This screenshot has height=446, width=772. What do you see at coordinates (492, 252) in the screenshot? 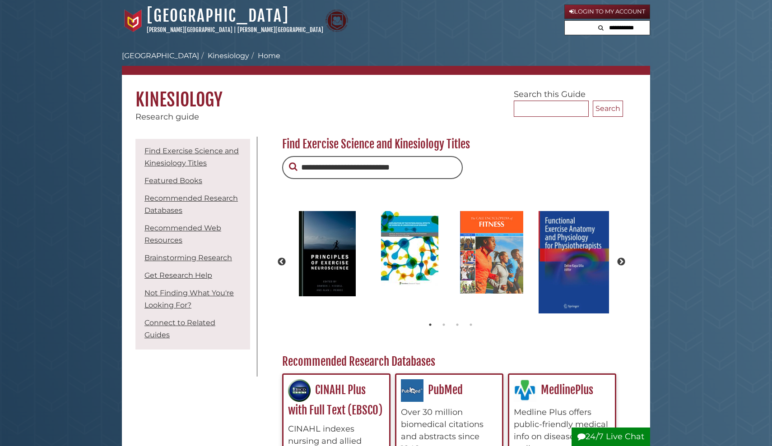
I see `img: gale encyclopedia of fitness` at bounding box center [492, 252].